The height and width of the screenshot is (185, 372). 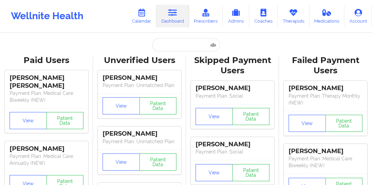 What do you see at coordinates (142, 16) in the screenshot?
I see `a: Calendar` at bounding box center [142, 16].